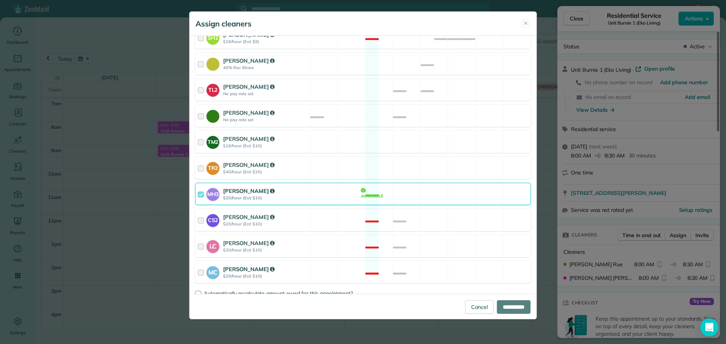  I want to click on div: Open Intercom Messenger, so click(709, 328).